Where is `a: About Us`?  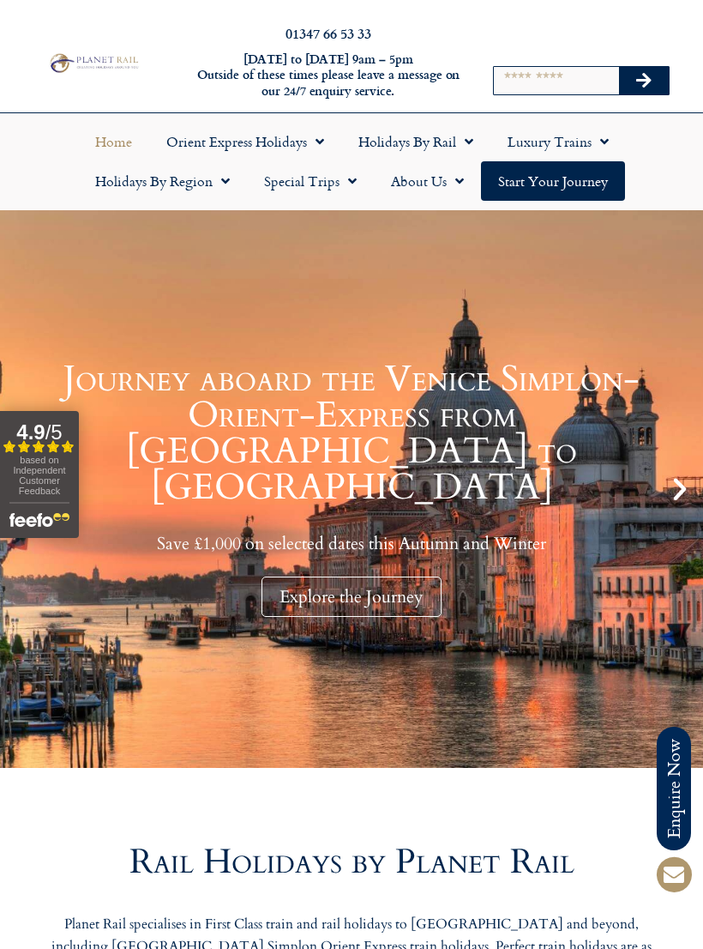 a: About Us is located at coordinates (427, 181).